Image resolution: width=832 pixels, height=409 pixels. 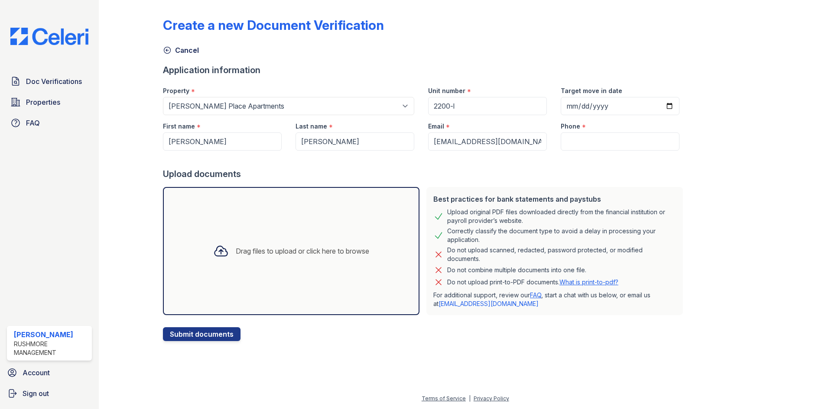 What do you see at coordinates (532, 282) in the screenshot?
I see `p: Do not upload print-to-PDF documents.` at bounding box center [532, 282].